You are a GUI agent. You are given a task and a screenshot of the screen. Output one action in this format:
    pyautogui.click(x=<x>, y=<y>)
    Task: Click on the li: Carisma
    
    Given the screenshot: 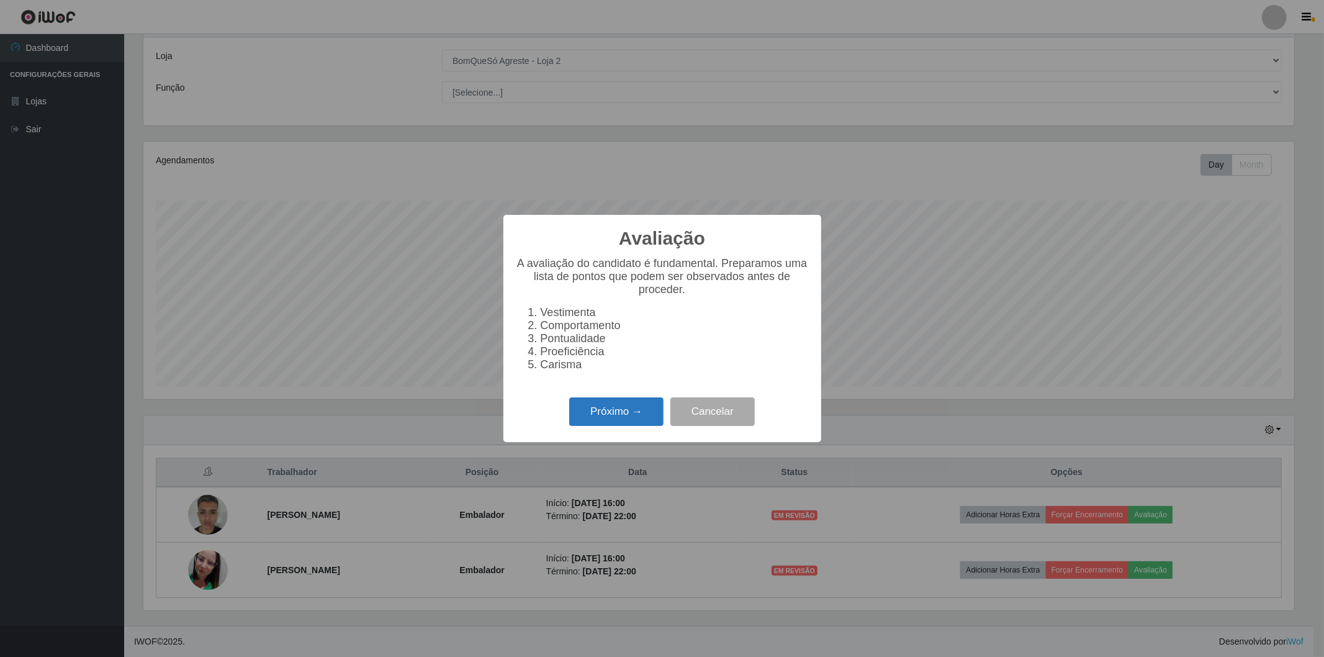 What is the action you would take?
    pyautogui.click(x=675, y=364)
    